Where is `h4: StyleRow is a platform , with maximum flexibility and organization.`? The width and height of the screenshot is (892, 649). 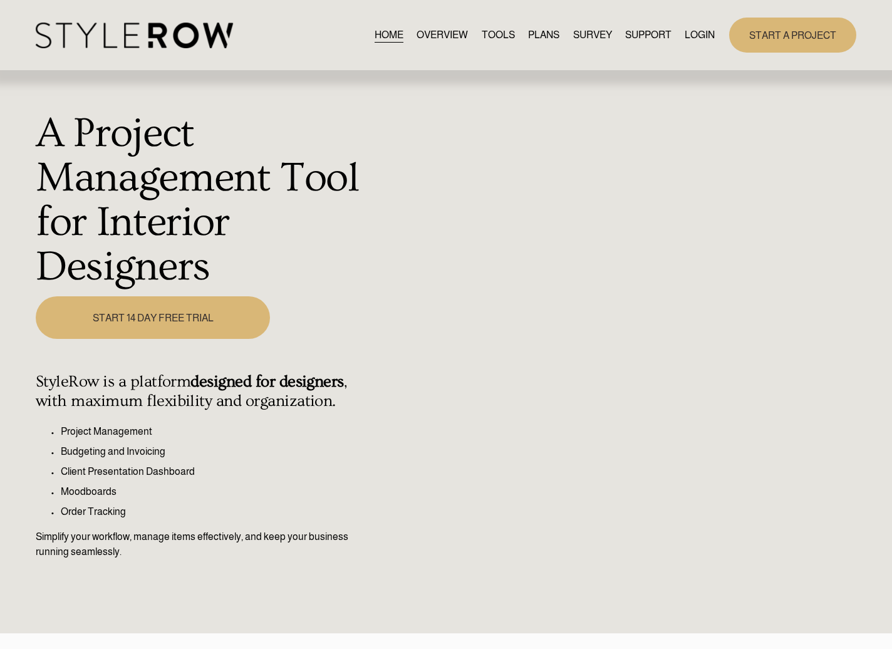 h4: StyleRow is a platform , with maximum flexibility and organization. is located at coordinates (204, 392).